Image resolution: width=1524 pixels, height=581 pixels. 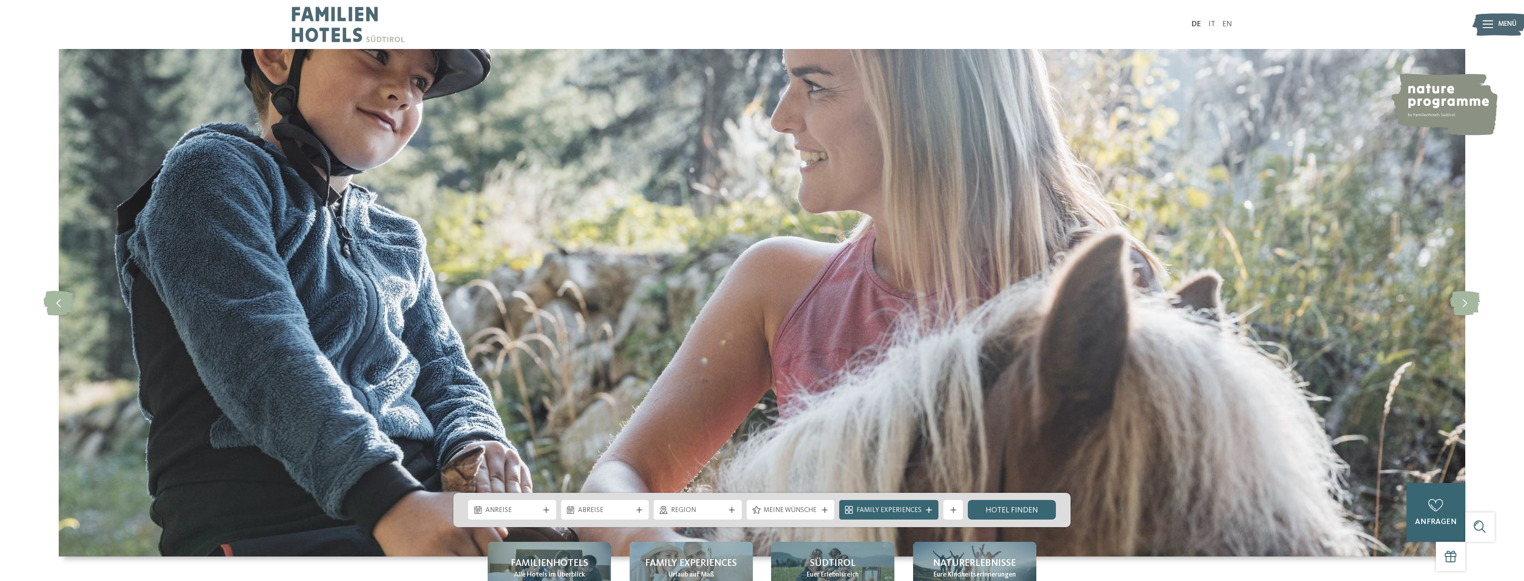 I want to click on a: EN, so click(x=1227, y=24).